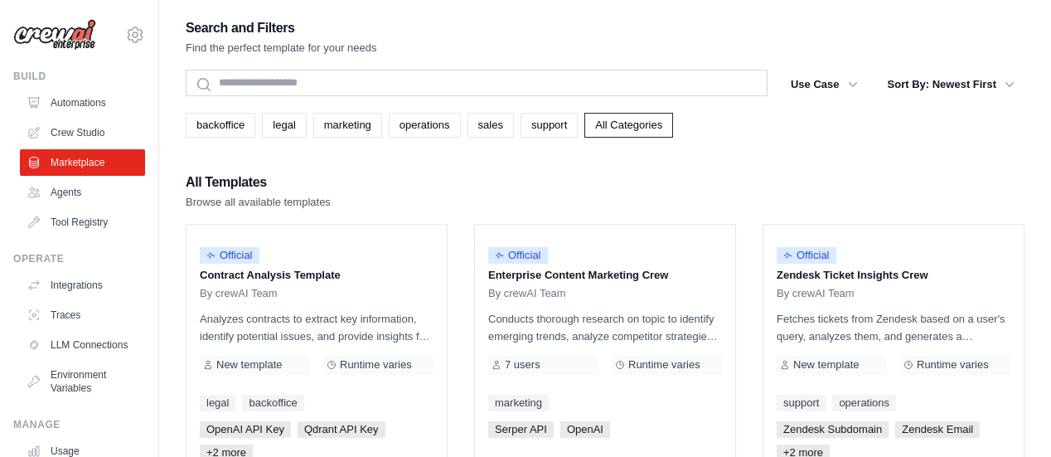 The image size is (1051, 457). What do you see at coordinates (245, 430) in the screenshot?
I see `span: OpenAI API Key` at bounding box center [245, 430].